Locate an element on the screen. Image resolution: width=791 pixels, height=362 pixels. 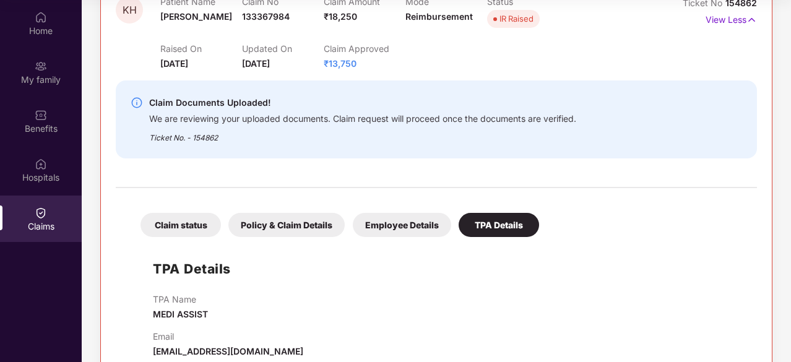
span: MEDI ASSIST is located at coordinates (180, 314).